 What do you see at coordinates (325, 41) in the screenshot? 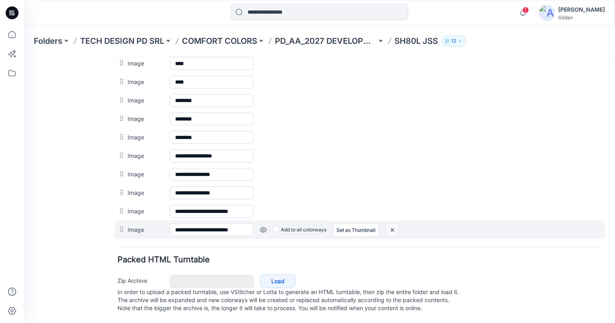
I see `p: PD_AA_2027 DEVELOPMENTS` at bounding box center [325, 41].